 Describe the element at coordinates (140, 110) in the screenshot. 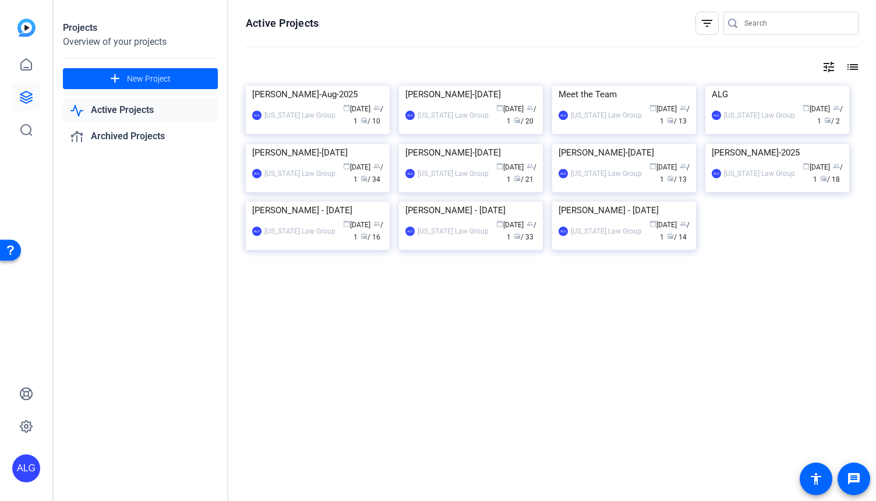

I see `a: Active Projects` at that location.